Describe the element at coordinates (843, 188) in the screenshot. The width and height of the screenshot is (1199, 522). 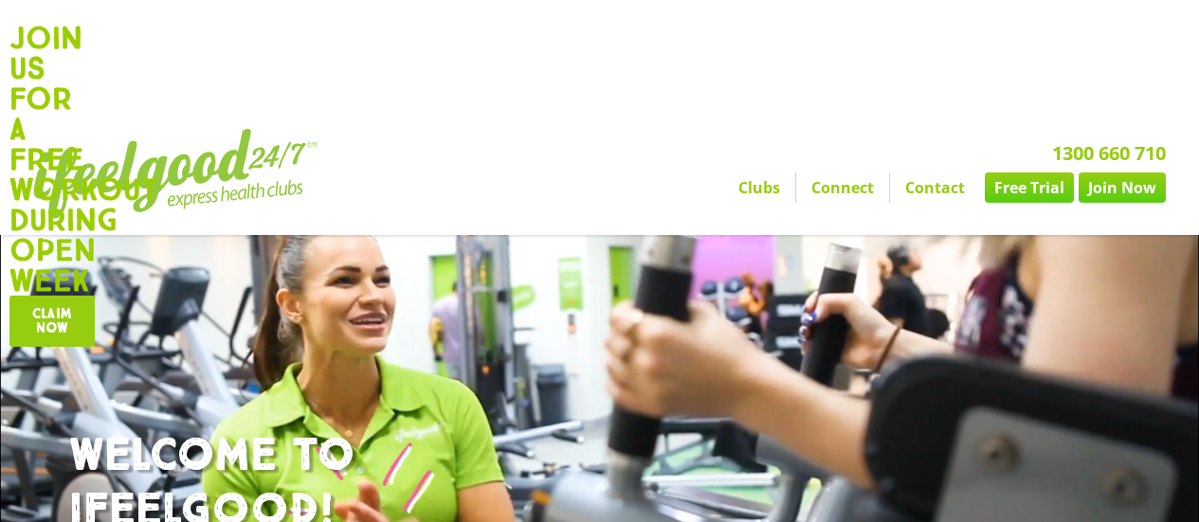
I see `a: Connect` at that location.